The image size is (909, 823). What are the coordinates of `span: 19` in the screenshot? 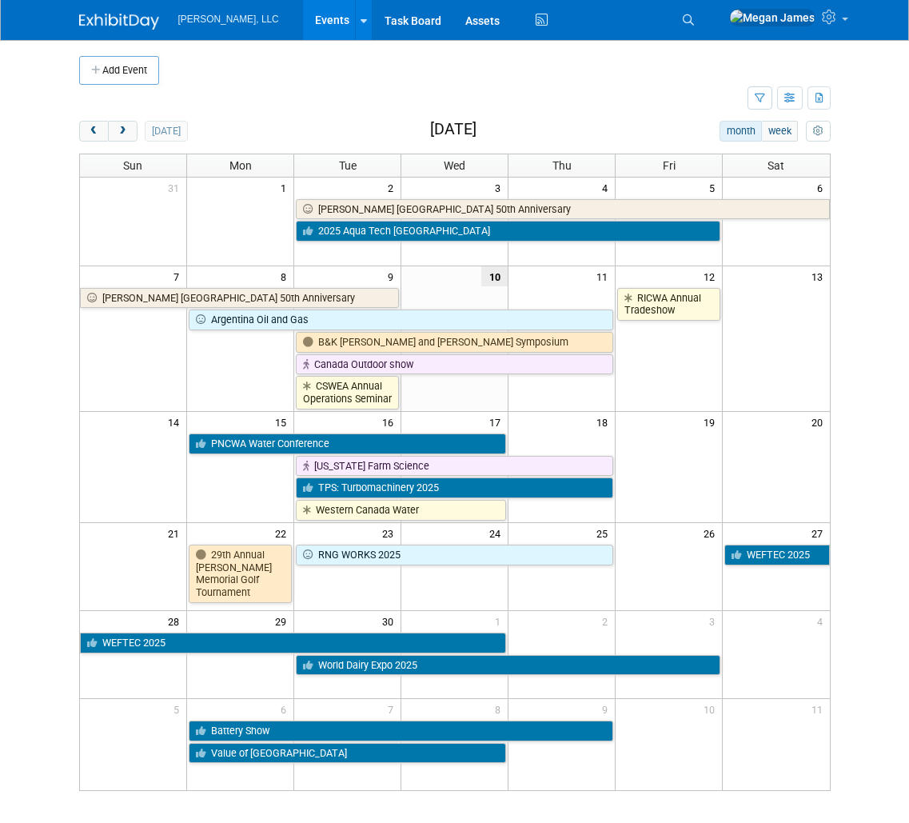 It's located at (712, 422).